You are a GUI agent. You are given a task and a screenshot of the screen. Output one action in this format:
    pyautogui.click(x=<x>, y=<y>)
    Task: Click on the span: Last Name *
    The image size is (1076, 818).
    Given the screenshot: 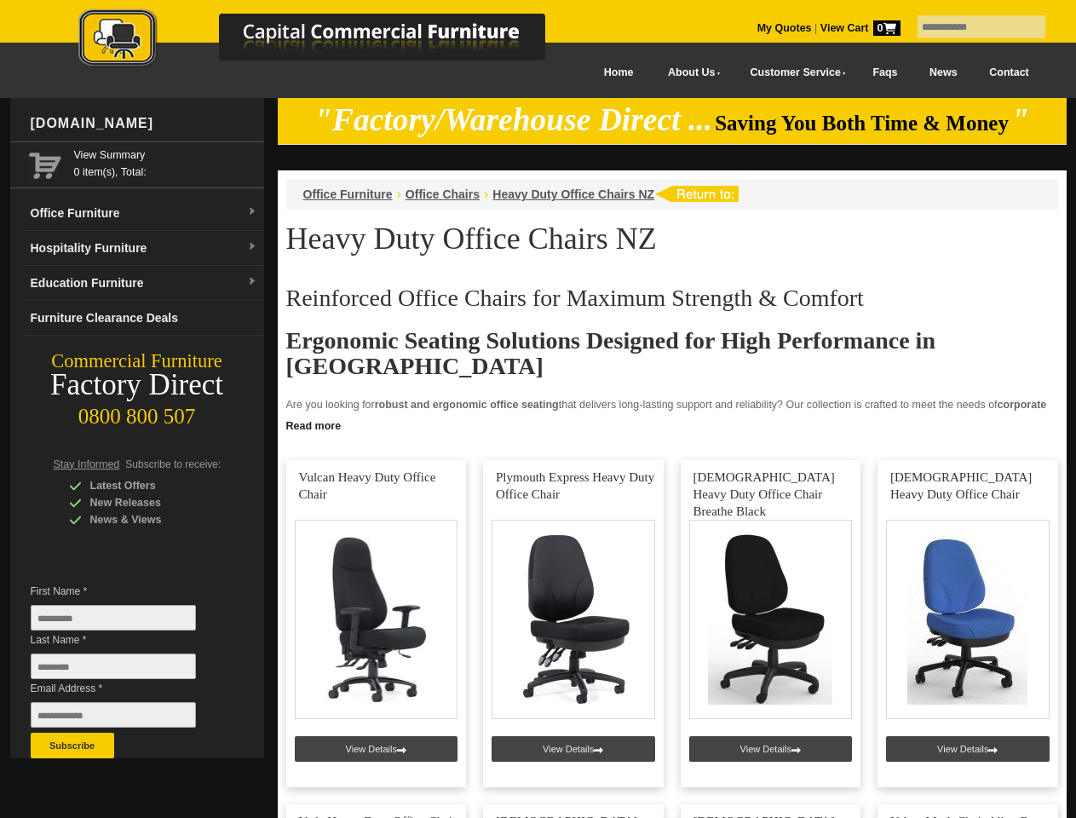 What is the action you would take?
    pyautogui.click(x=126, y=640)
    